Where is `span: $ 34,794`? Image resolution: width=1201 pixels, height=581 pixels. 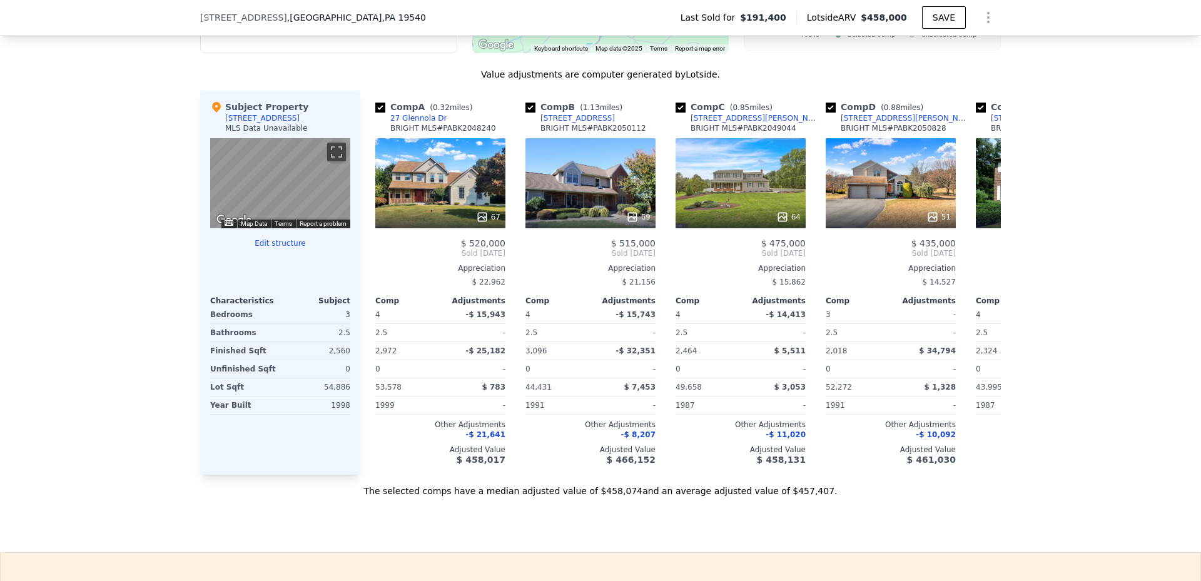
span: $ 34,794 is located at coordinates (937, 351).